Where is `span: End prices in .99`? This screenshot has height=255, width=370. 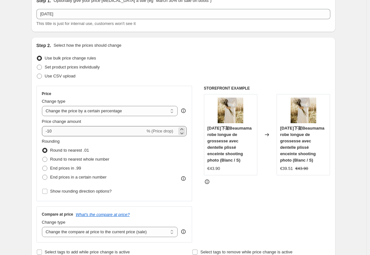 span: End prices in .99 is located at coordinates (66, 168).